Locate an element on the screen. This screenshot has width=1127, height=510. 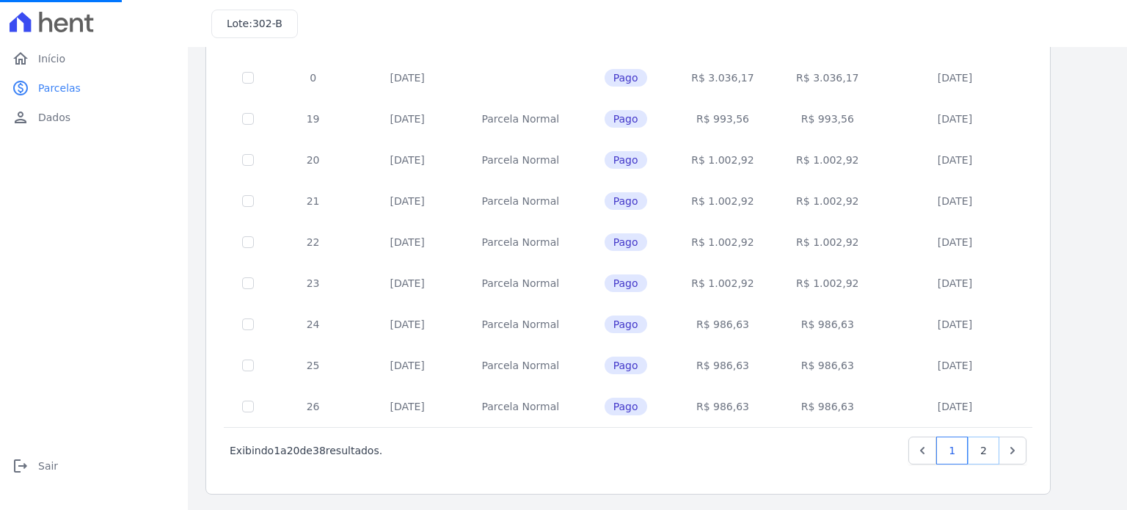
td: 21 is located at coordinates (313, 201).